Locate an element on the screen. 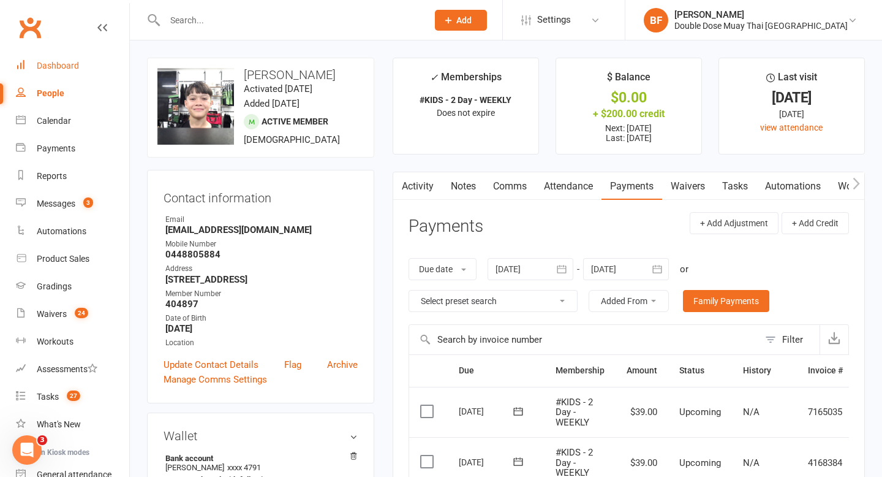  img: image1759825085.png is located at coordinates (195, 106).